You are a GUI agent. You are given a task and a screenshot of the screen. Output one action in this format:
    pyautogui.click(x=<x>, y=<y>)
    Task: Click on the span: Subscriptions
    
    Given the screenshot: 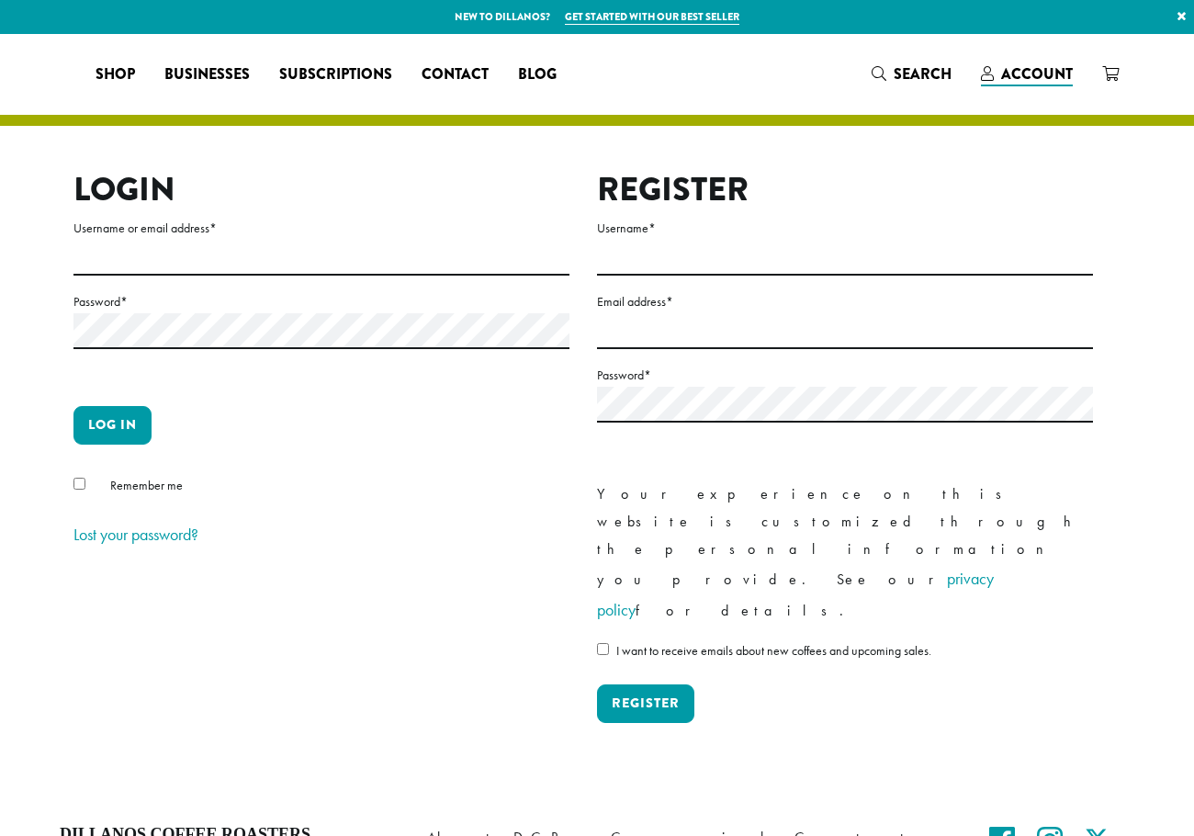 What is the action you would take?
    pyautogui.click(x=335, y=74)
    